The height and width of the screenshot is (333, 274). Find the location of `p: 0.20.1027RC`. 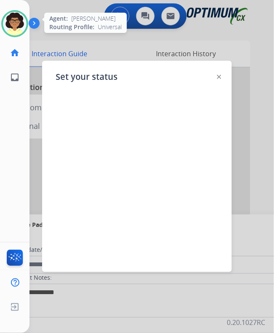

p: 0.20.1027RC is located at coordinates (247, 323).